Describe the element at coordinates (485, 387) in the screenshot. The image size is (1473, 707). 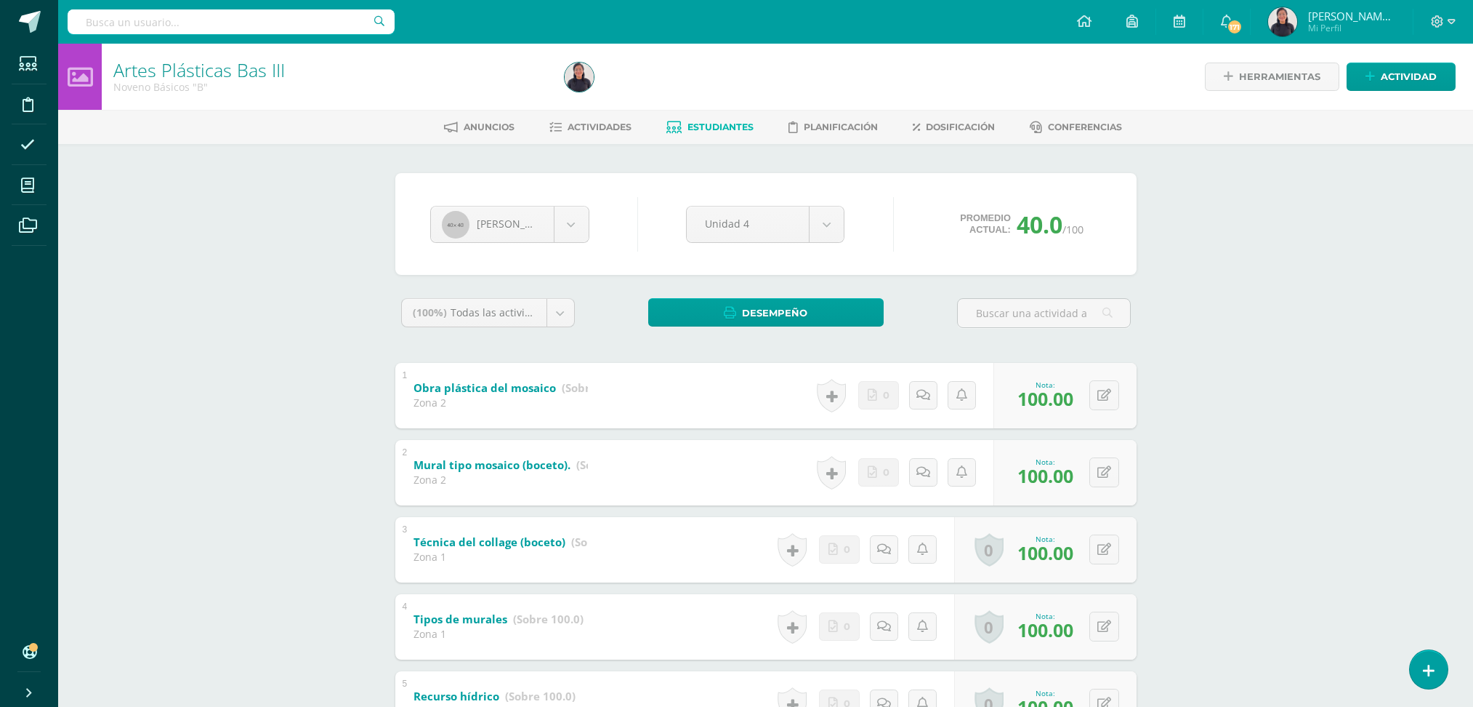
I see `b: Obra plástica del mosaico` at that location.